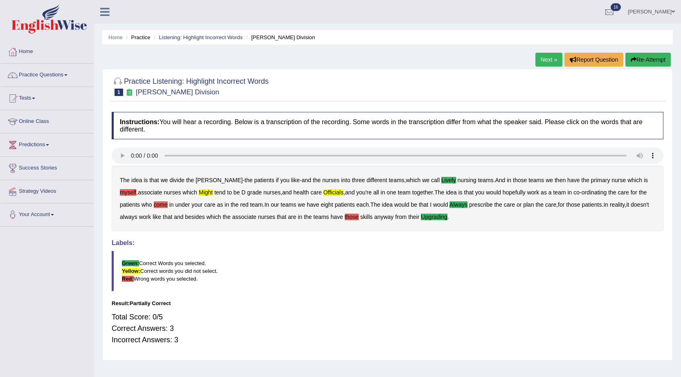 The image size is (681, 377). Describe the element at coordinates (499, 180) in the screenshot. I see `b: And` at that location.